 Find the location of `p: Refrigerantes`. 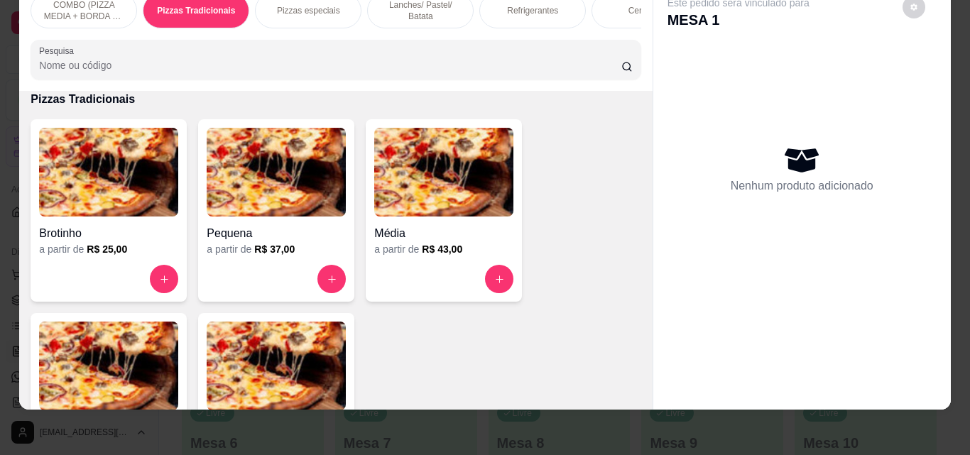

p: Refrigerantes is located at coordinates (533, 11).